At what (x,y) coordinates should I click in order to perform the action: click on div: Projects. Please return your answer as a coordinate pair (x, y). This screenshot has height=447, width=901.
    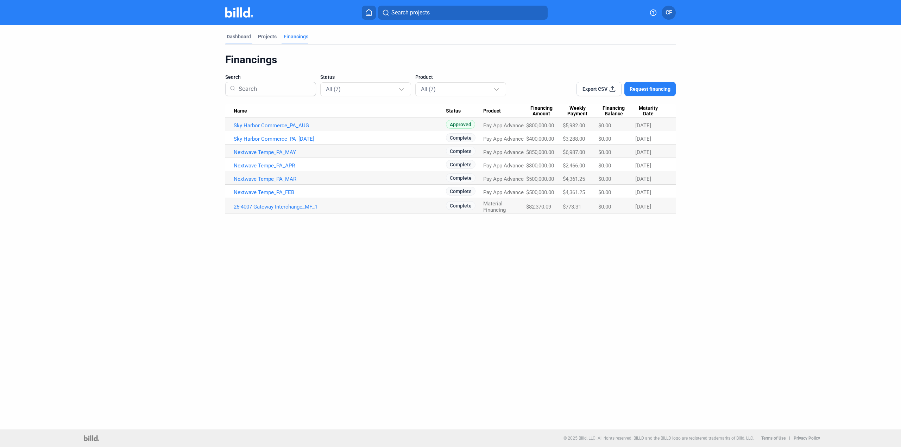
    Looking at the image, I should click on (267, 37).